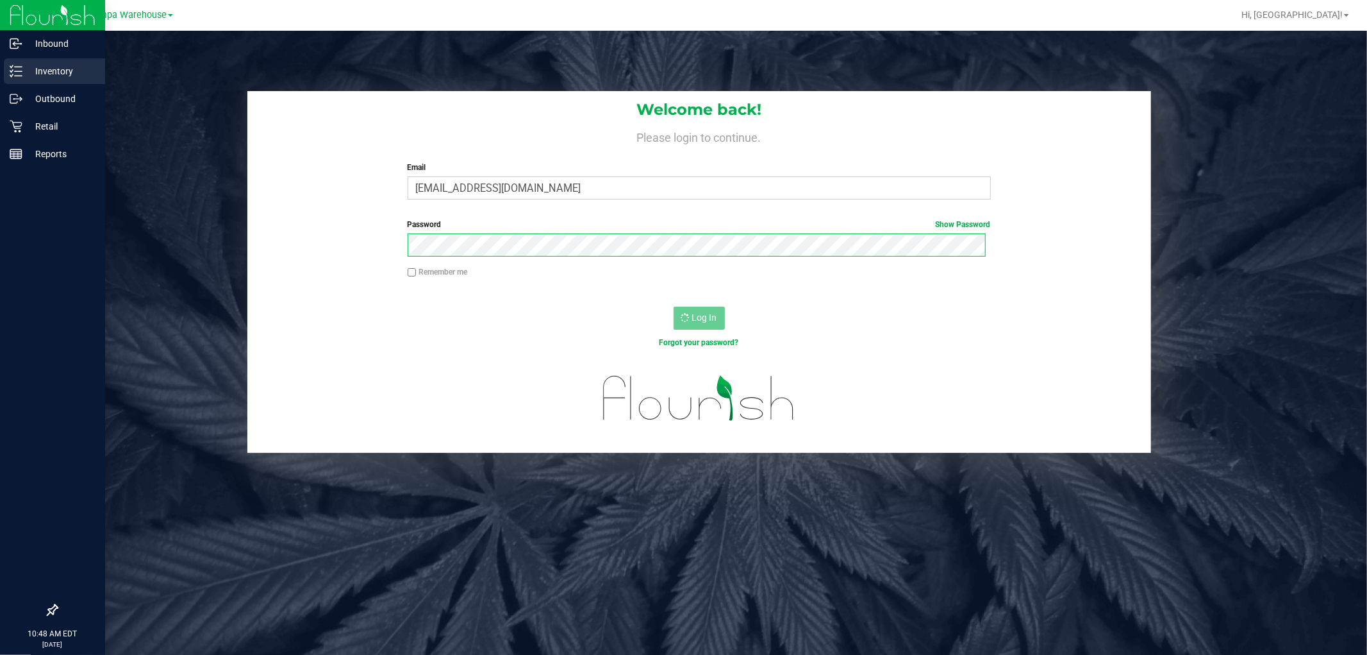  What do you see at coordinates (699, 110) in the screenshot?
I see `h1: Welcome back!` at bounding box center [699, 110].